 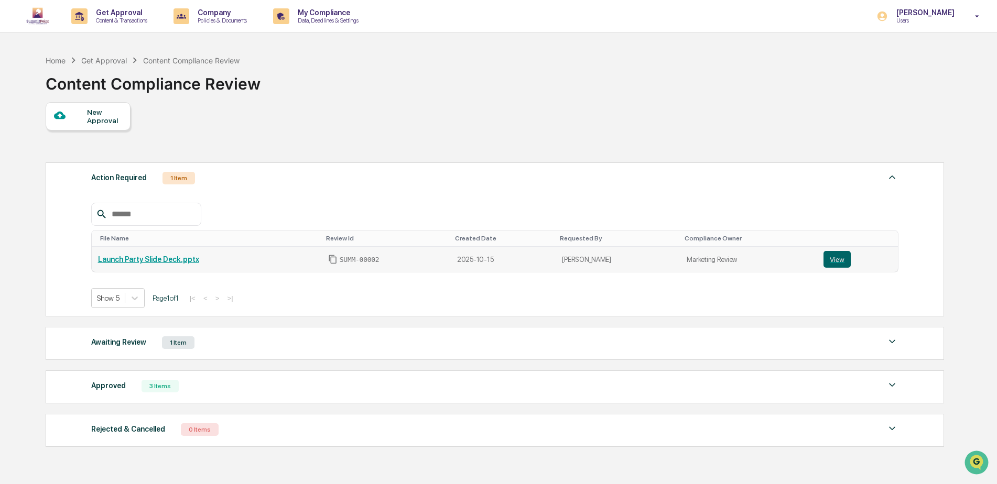 What do you see at coordinates (748, 259) in the screenshot?
I see `td: Marketing Review` at bounding box center [748, 259].